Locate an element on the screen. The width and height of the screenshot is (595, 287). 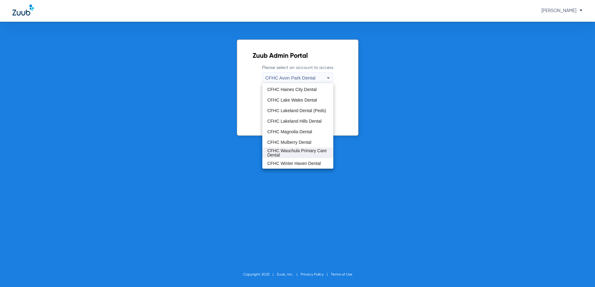
span: CFHC Mulberry Dental is located at coordinates (289, 142).